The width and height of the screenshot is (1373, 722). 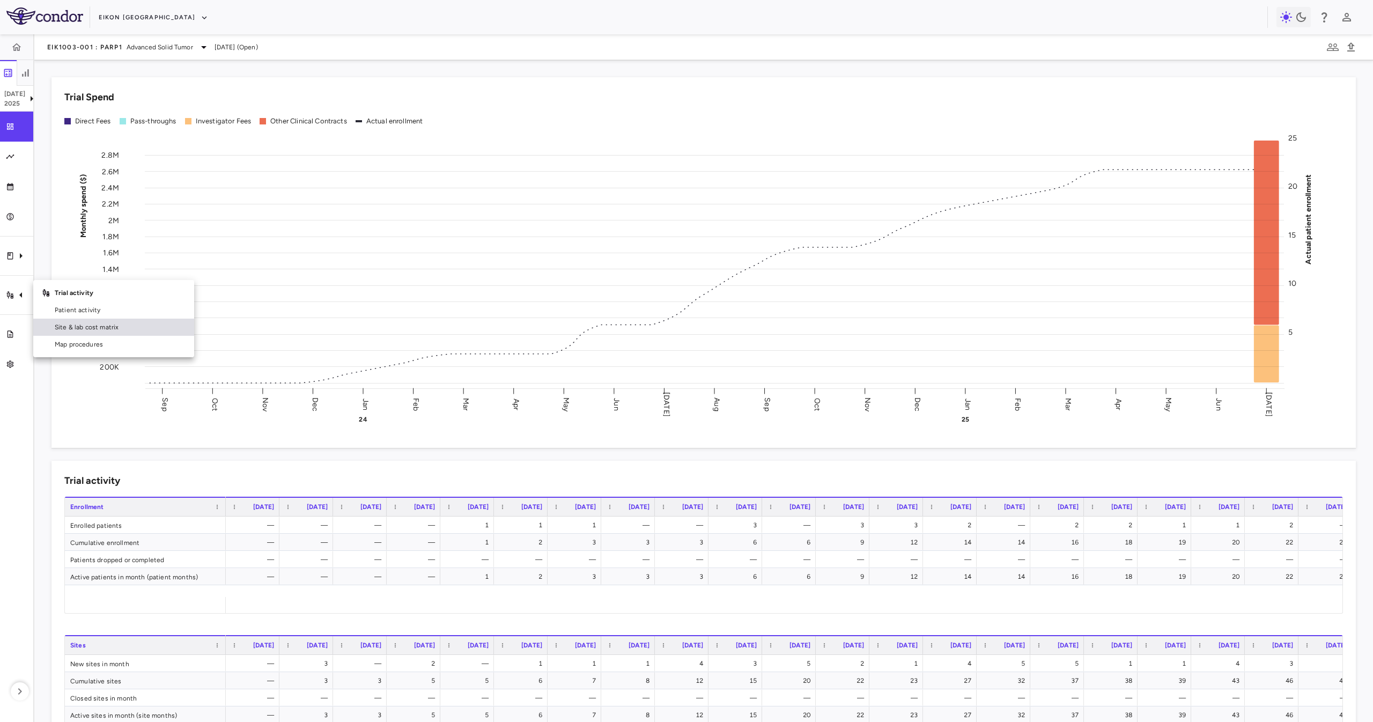 What do you see at coordinates (114, 310) in the screenshot?
I see `a: Patient activity` at bounding box center [114, 310].